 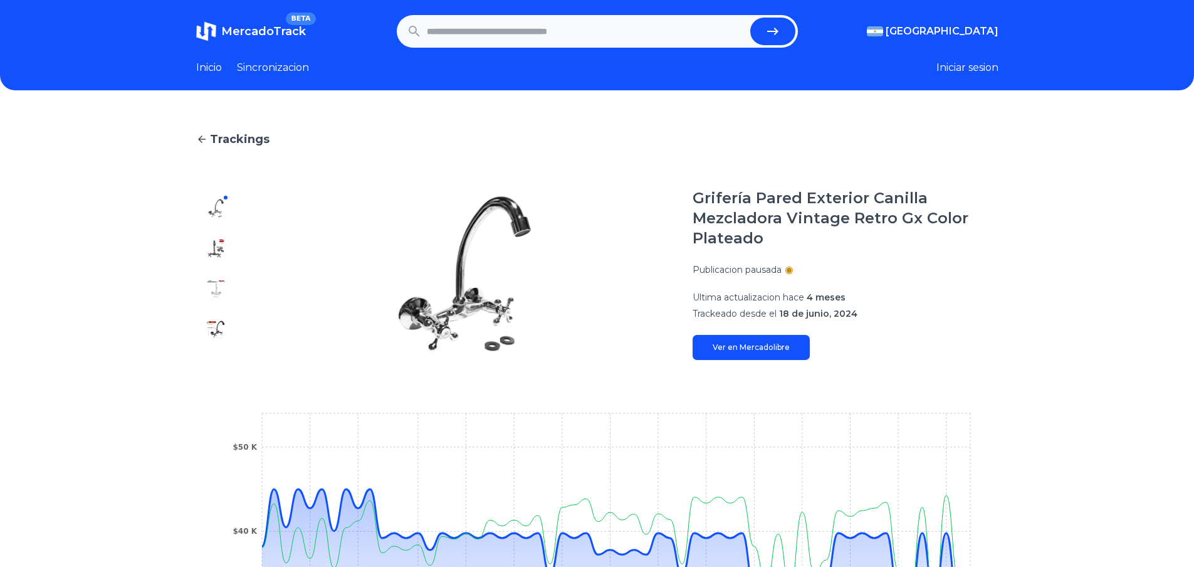 What do you see at coordinates (735, 313) in the screenshot?
I see `span: Trackeado desde el` at bounding box center [735, 313].